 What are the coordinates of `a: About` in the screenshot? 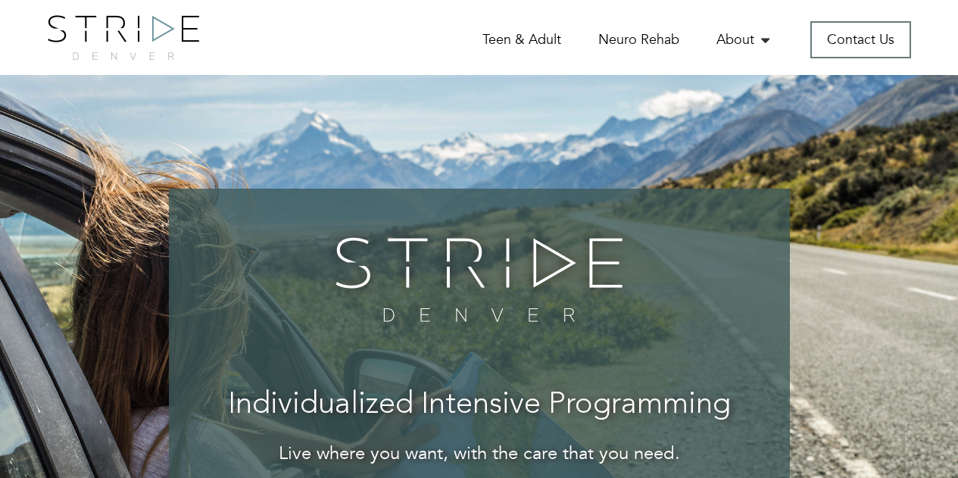 It's located at (745, 39).